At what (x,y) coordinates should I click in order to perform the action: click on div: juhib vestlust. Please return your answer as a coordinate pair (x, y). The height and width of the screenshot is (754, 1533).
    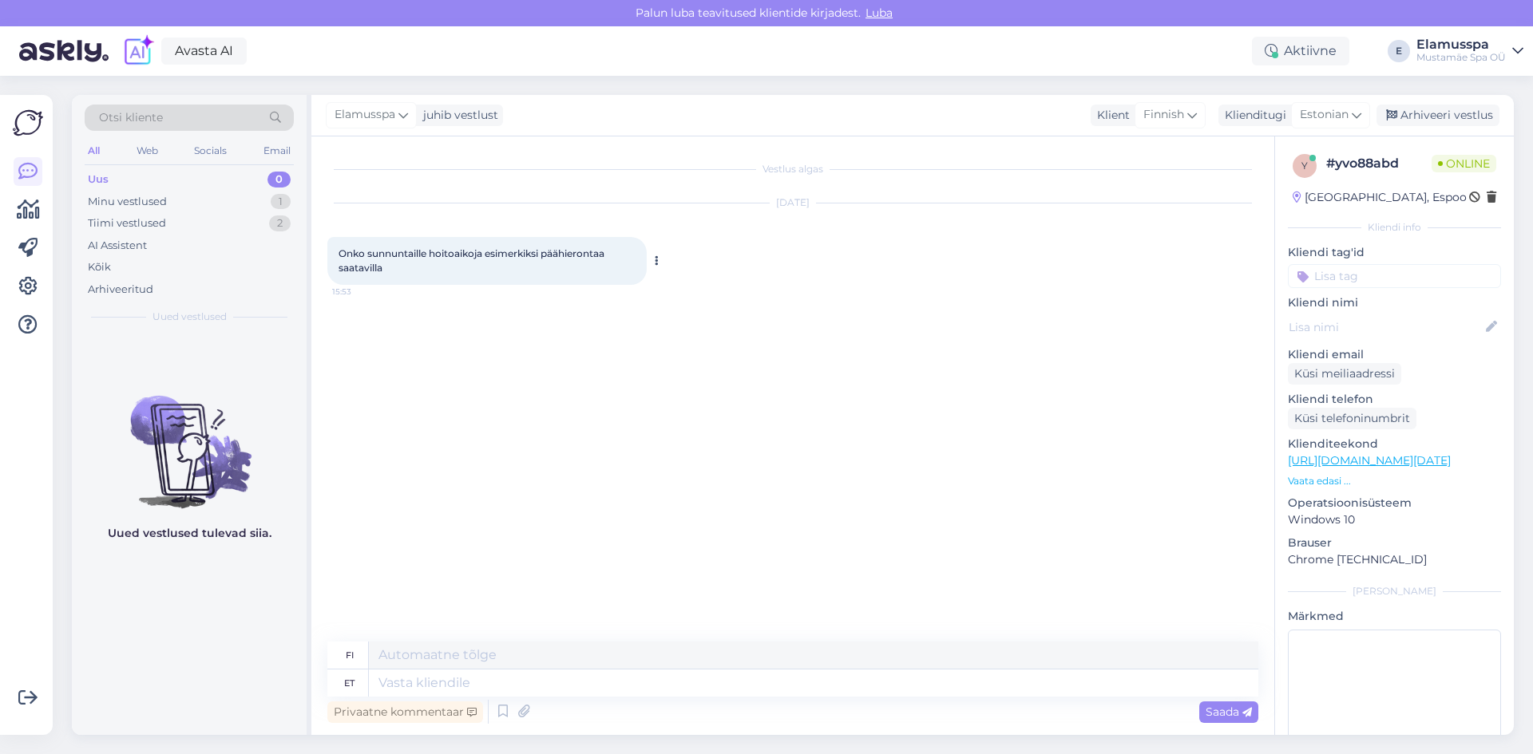
    Looking at the image, I should click on (457, 115).